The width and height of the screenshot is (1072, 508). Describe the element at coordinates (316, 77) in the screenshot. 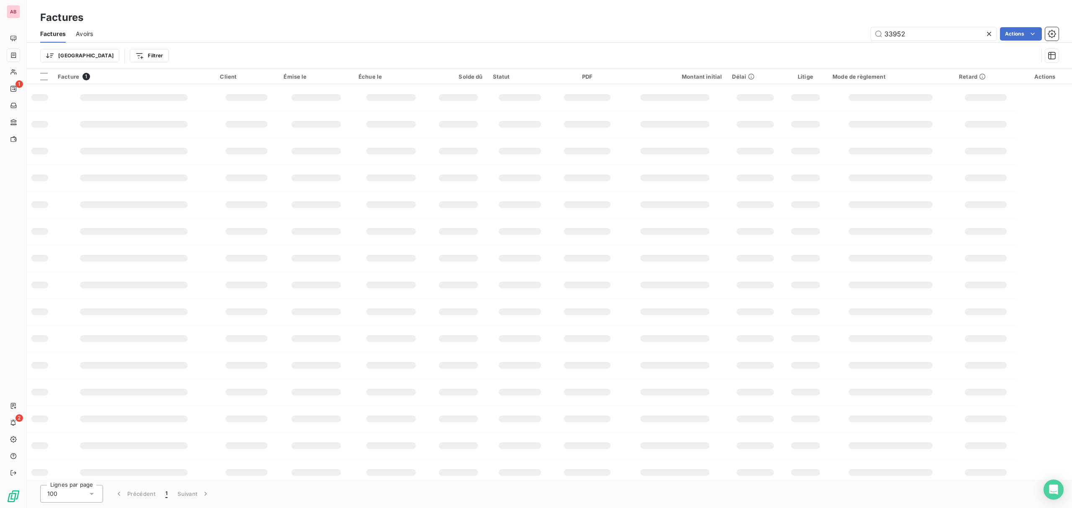

I see `div: Émise le` at that location.